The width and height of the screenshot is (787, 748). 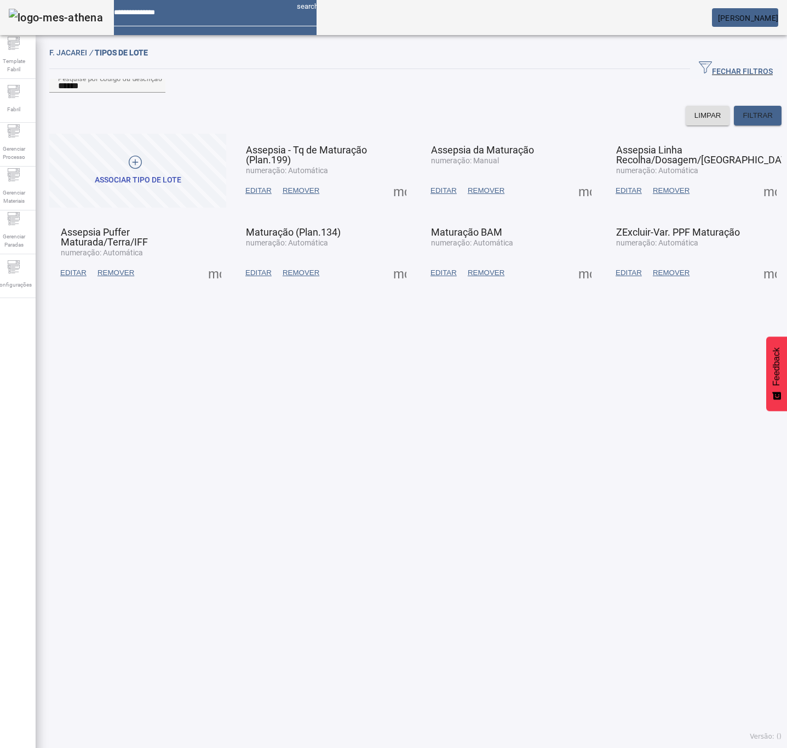 What do you see at coordinates (777, 367) in the screenshot?
I see `span: Feedback` at bounding box center [777, 367].